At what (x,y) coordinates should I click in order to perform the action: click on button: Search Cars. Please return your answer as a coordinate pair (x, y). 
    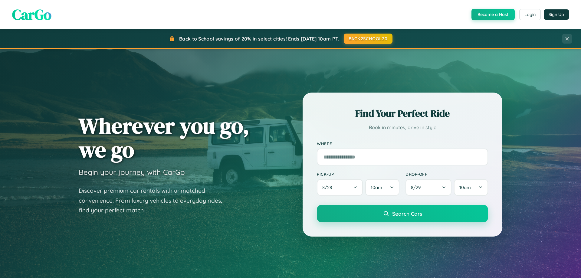
    Looking at the image, I should click on (403, 214).